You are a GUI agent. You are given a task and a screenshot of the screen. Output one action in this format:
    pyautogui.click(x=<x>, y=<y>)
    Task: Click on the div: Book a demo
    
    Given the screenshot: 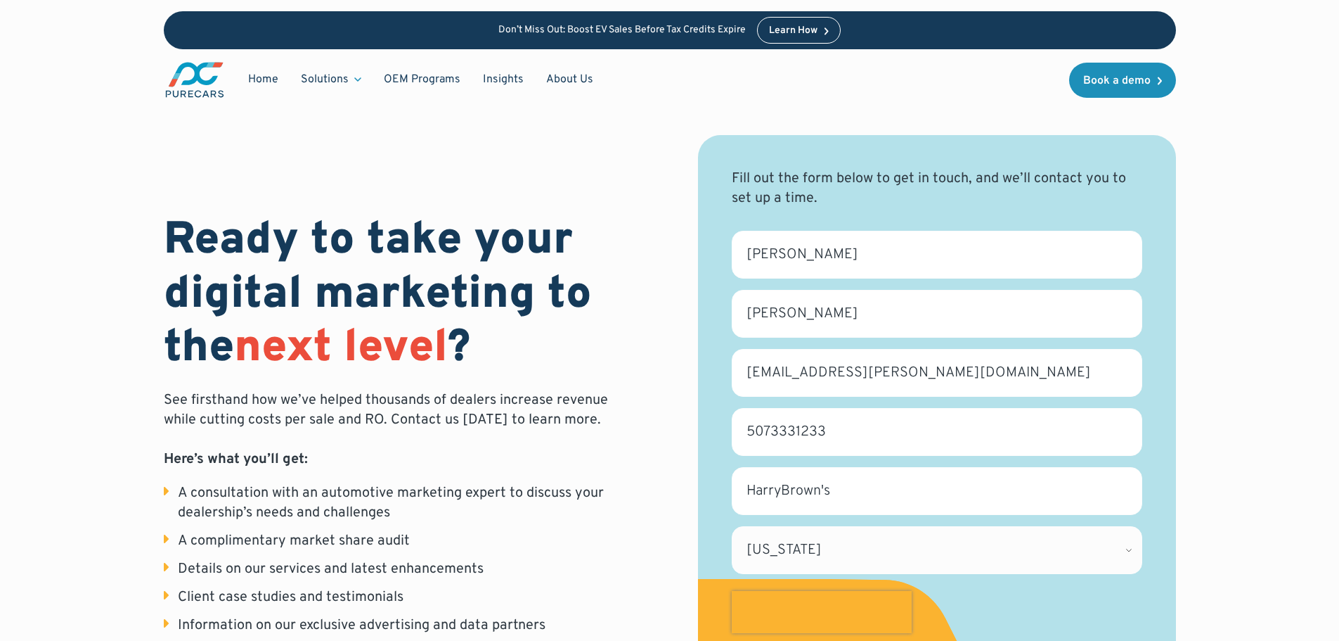 What is the action you would take?
    pyautogui.click(x=1117, y=81)
    